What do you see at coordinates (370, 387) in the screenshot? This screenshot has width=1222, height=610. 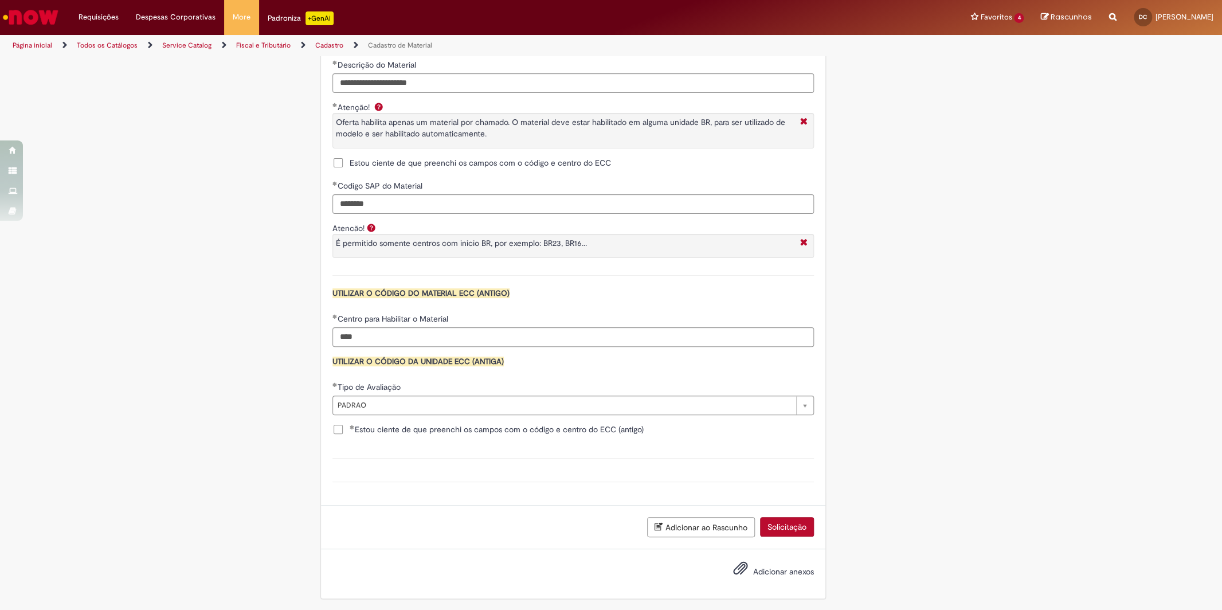 I see `span: Tipo de Avaliação` at bounding box center [370, 387].